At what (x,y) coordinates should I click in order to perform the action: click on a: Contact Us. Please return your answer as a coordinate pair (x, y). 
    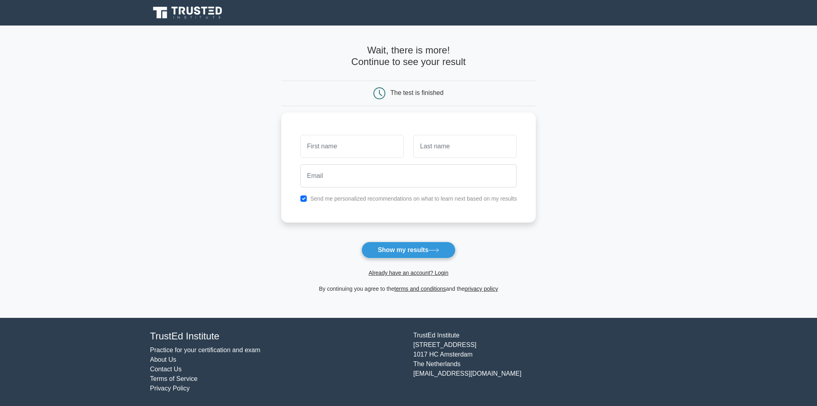
    Looking at the image, I should click on (166, 369).